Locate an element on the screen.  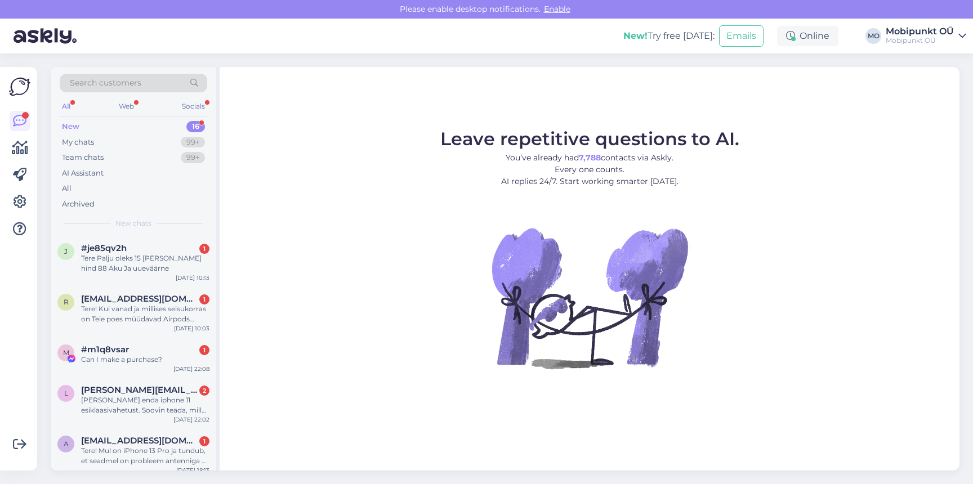
span: r is located at coordinates (66, 302).